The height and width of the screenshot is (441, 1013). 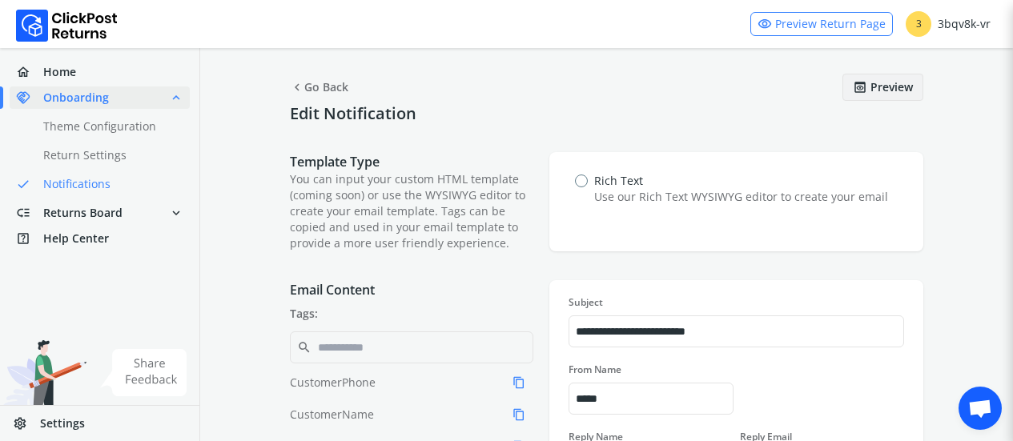 I want to click on a: visibilityPreview Return Page, so click(x=821, y=24).